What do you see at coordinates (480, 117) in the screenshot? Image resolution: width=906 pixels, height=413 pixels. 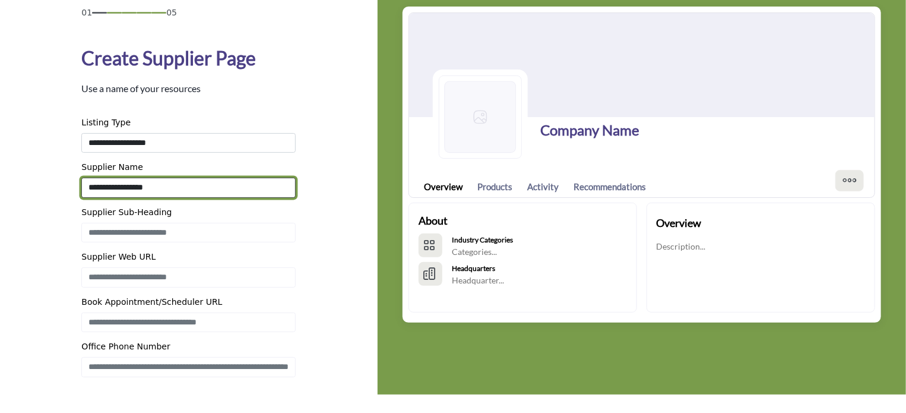 I see `img: Logo` at bounding box center [480, 117].